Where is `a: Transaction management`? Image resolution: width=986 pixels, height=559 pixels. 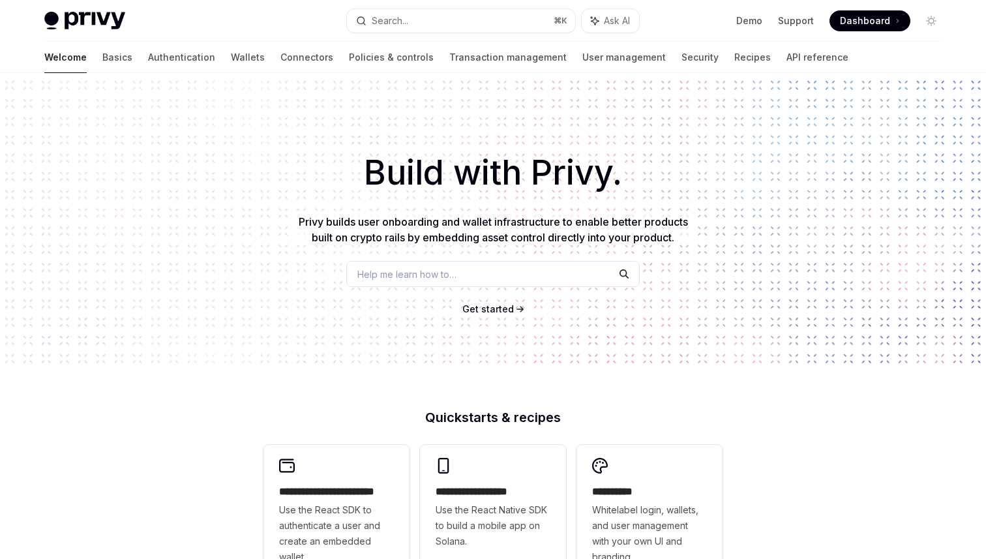
a: Transaction management is located at coordinates (508, 57).